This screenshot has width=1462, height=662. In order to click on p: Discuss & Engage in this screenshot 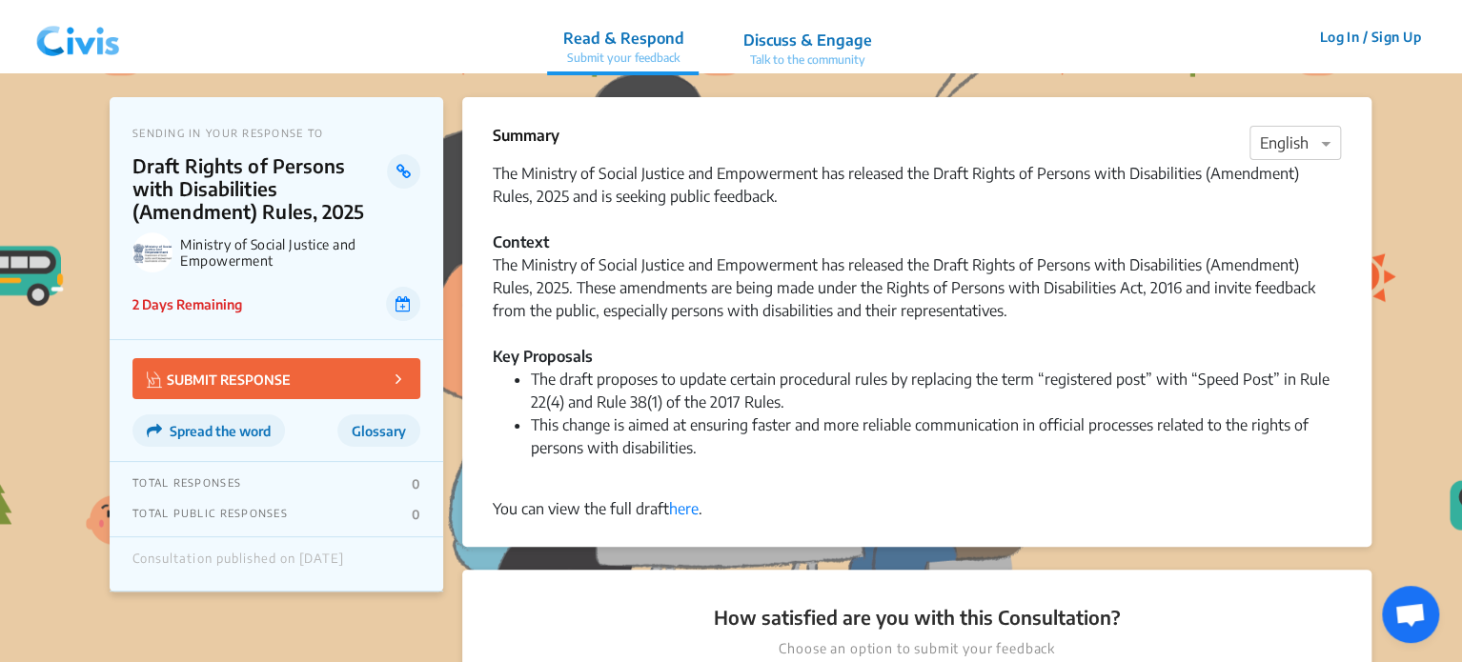, I will do `click(806, 40)`.